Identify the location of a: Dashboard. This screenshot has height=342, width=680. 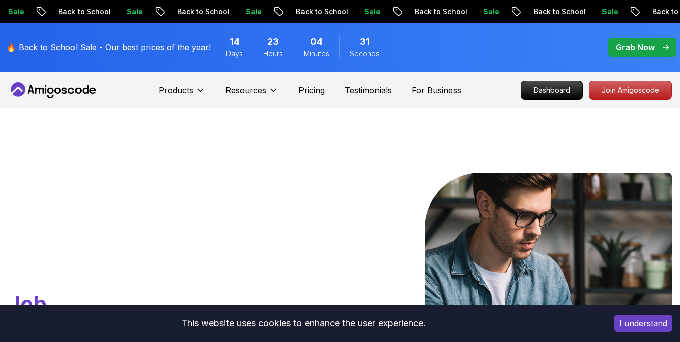
(552, 90).